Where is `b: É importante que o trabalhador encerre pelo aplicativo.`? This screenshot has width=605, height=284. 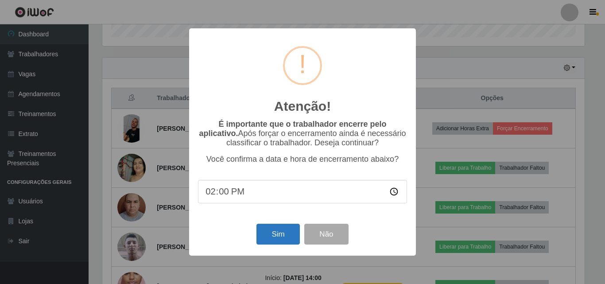
b: É importante que o trabalhador encerre pelo aplicativo. is located at coordinates (292, 128).